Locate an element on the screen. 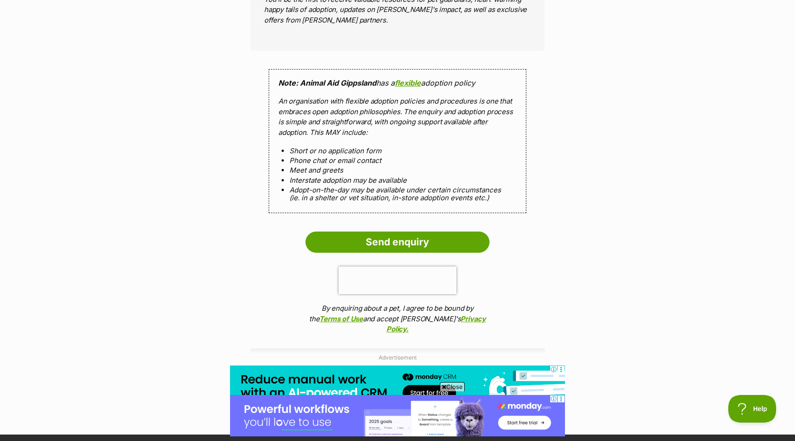 Image resolution: width=795 pixels, height=441 pixels. span: Close is located at coordinates (452, 386).